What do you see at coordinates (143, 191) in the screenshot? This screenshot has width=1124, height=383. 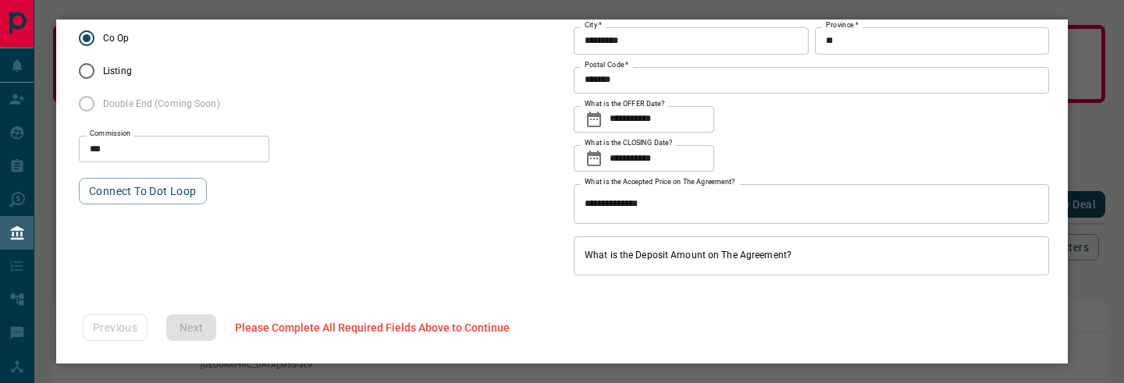 I see `button: Connect to Dot Loop` at bounding box center [143, 191].